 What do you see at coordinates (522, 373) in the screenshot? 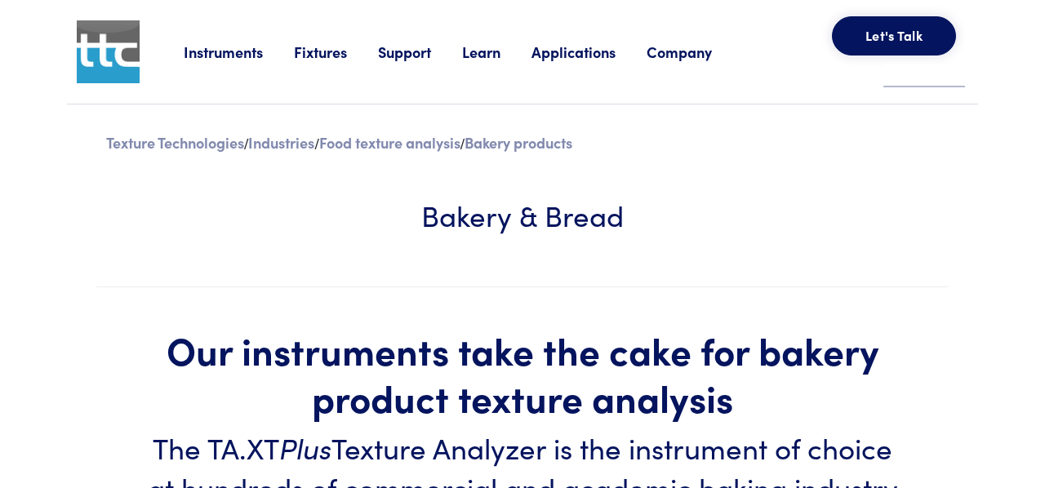
I see `h1: Our instruments take the cake for bakery product texture analysis` at bounding box center [522, 373].